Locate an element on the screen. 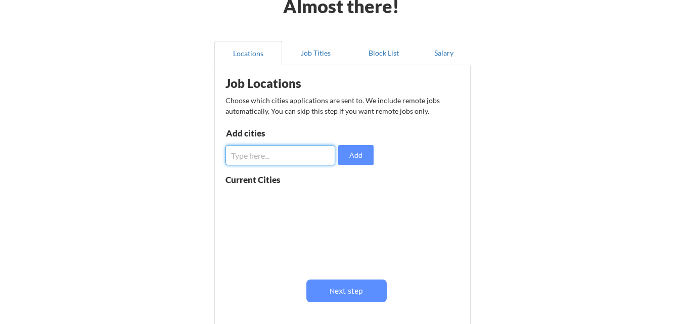 This screenshot has height=324, width=683. button: Job Titles is located at coordinates (316, 53).